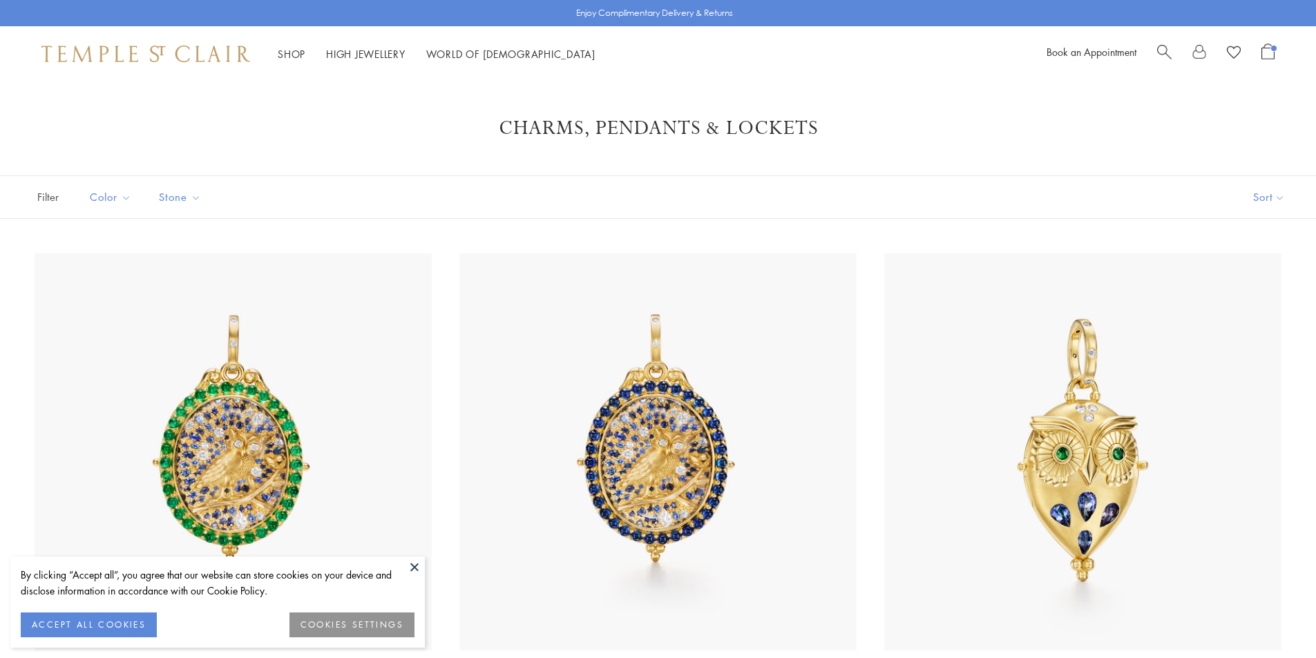 Image resolution: width=1316 pixels, height=658 pixels. What do you see at coordinates (146, 54) in the screenshot?
I see `img: Temple St. Clair` at bounding box center [146, 54].